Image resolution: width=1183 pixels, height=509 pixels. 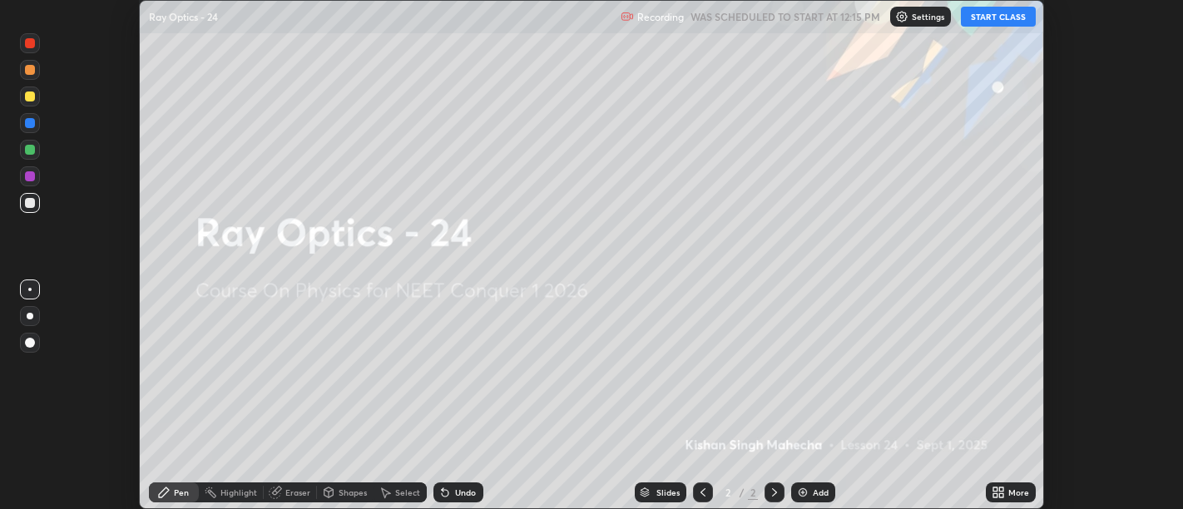 What do you see at coordinates (408, 492) in the screenshot?
I see `div: Select` at bounding box center [408, 492].